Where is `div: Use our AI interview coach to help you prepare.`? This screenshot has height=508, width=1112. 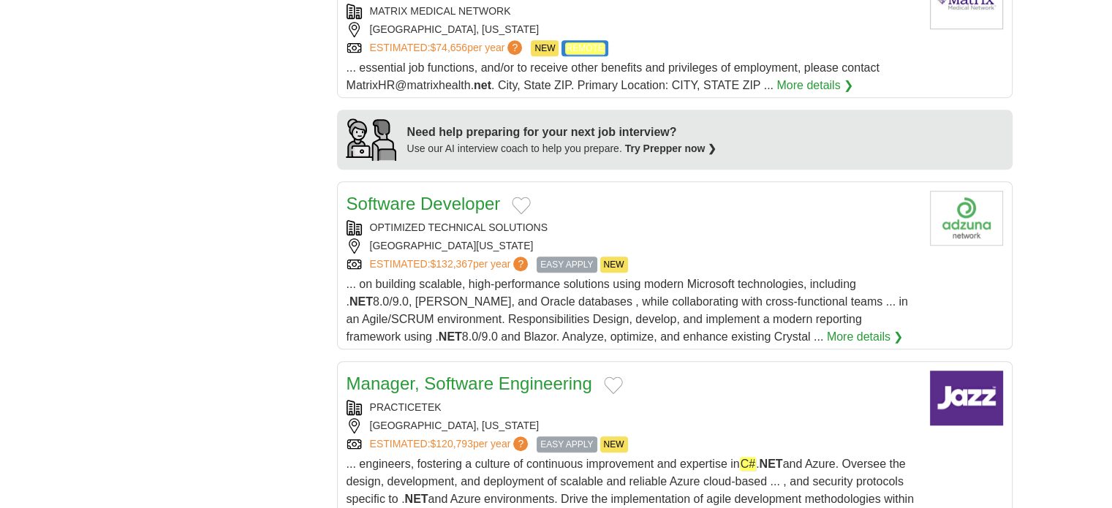
div: Use our AI interview coach to help you prepare. is located at coordinates (562, 148).